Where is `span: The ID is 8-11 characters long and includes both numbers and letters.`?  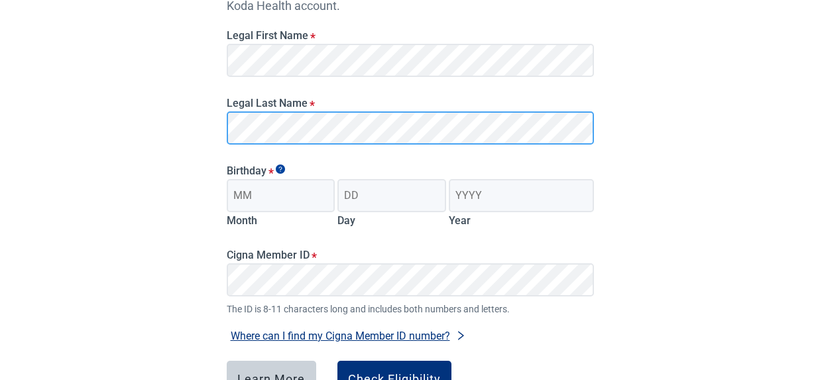 span: The ID is 8-11 characters long and includes both numbers and letters. is located at coordinates (410, 309).